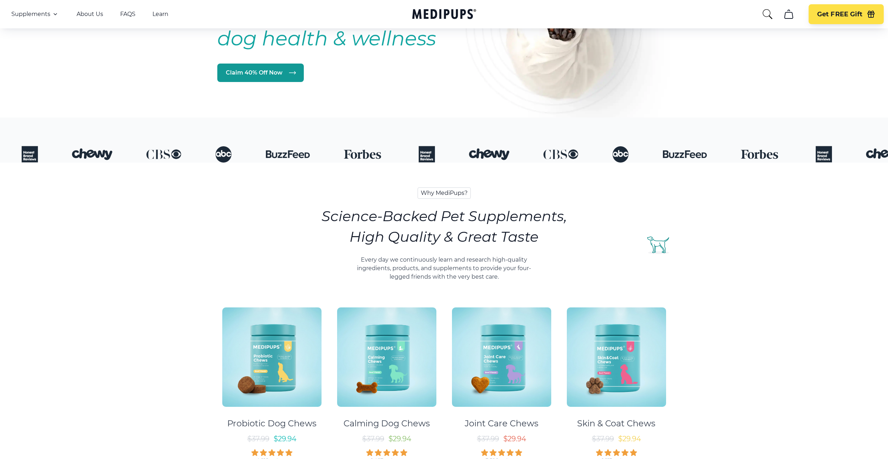  I want to click on div: Joint Care Chews, so click(502, 423).